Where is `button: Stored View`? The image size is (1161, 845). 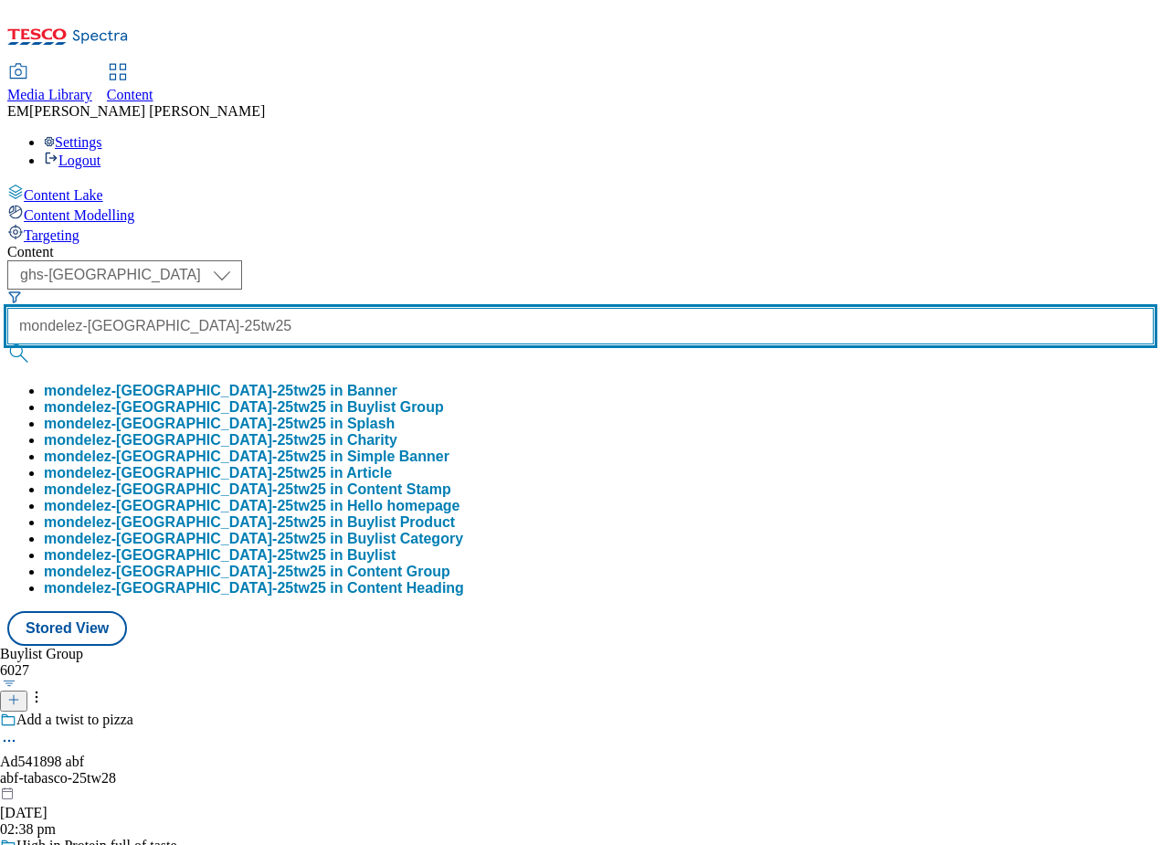
button: Stored View is located at coordinates (67, 628).